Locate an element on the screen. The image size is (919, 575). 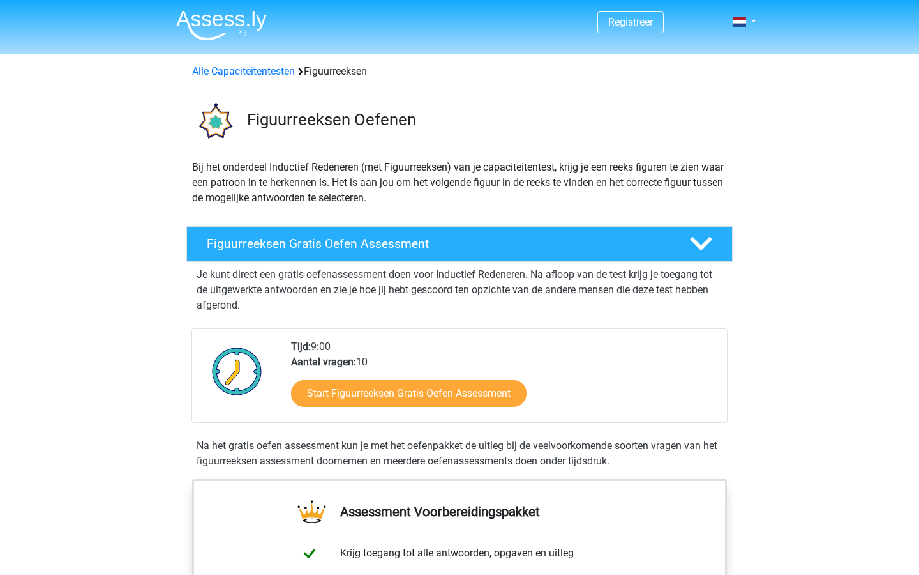
p: Bij het onderdeel Inductief Redeneren (met Figuurreeksen) van je capaciteitentest, krijg je een r... is located at coordinates (460, 183).